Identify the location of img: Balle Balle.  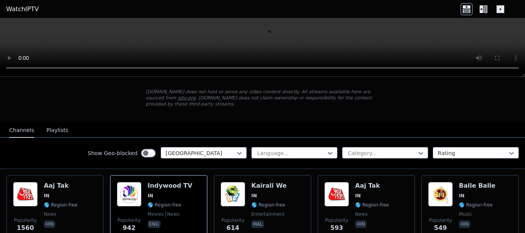
(441, 195).